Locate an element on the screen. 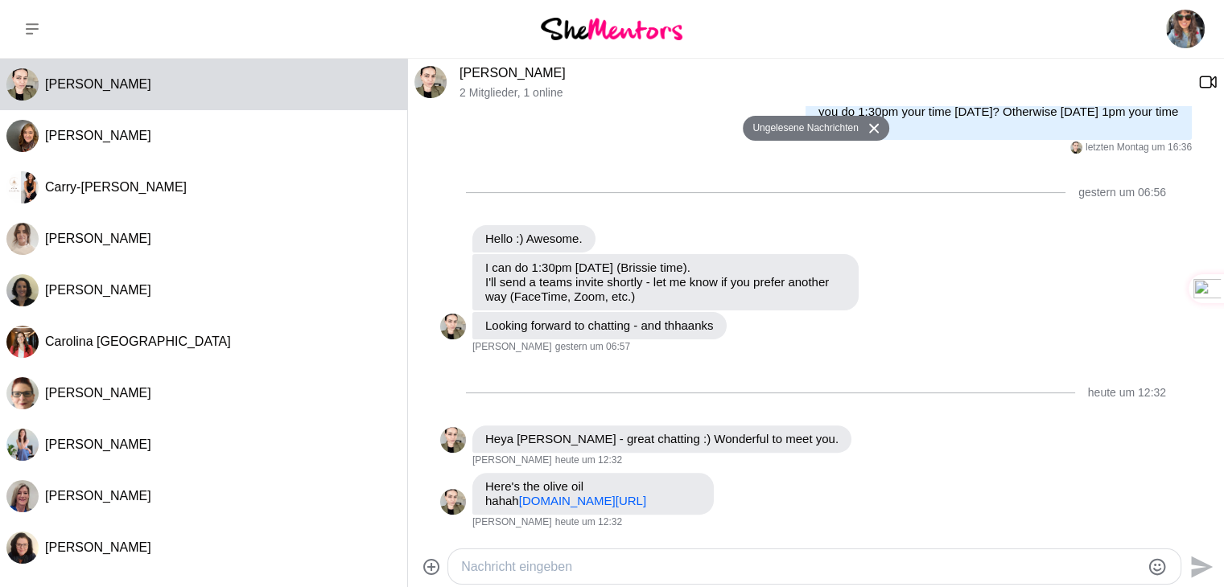  p: 2 Mitglieder , 1 online is located at coordinates (822, 93).